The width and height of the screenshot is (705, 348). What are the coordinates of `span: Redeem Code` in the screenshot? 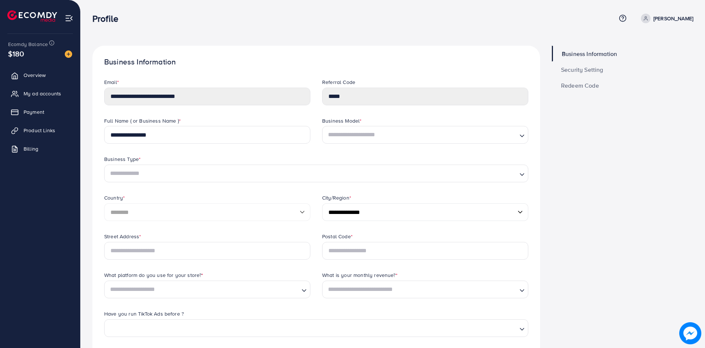 It's located at (580, 85).